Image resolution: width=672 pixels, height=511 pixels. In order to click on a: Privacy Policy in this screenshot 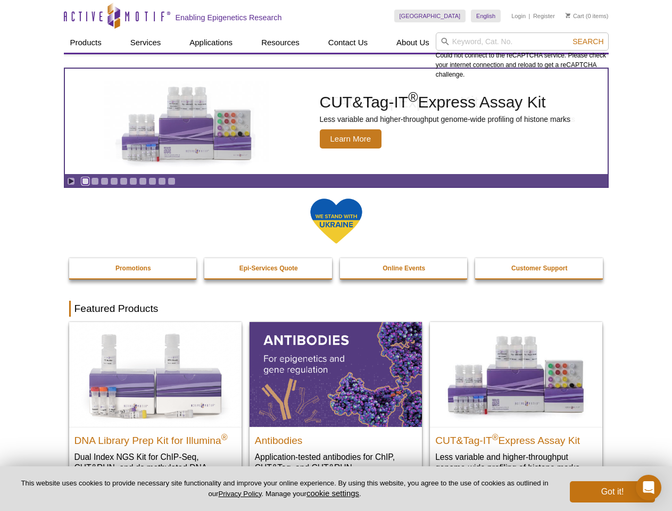, I will do `click(239, 493)`.